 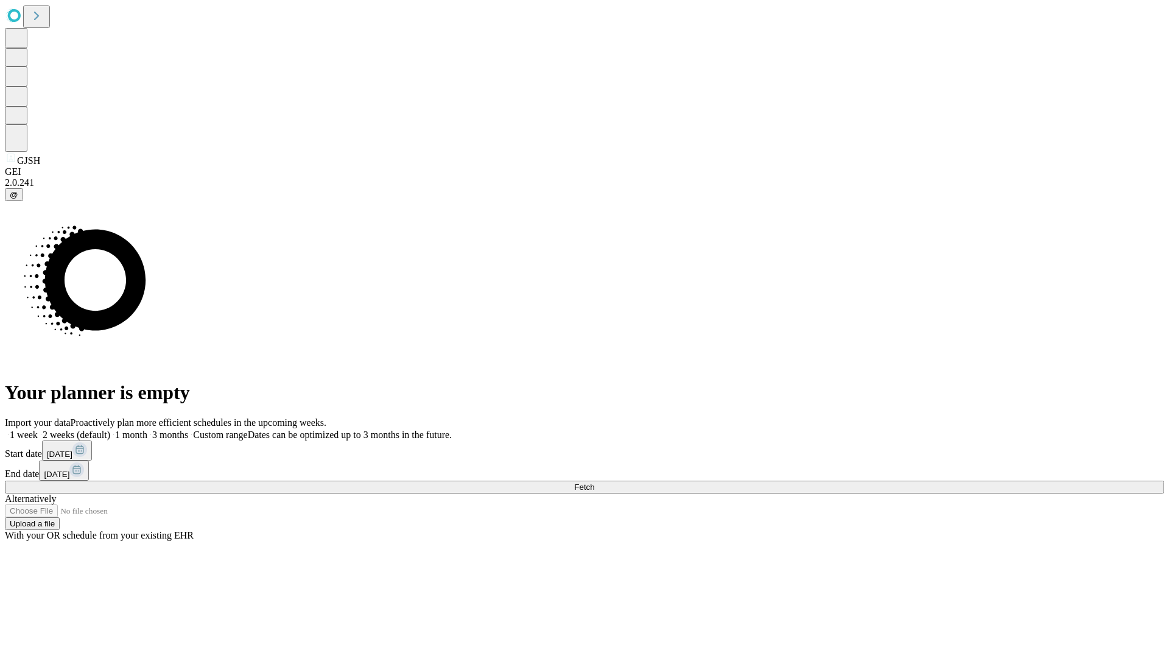 I want to click on h1: Your planner is empty, so click(x=585, y=392).